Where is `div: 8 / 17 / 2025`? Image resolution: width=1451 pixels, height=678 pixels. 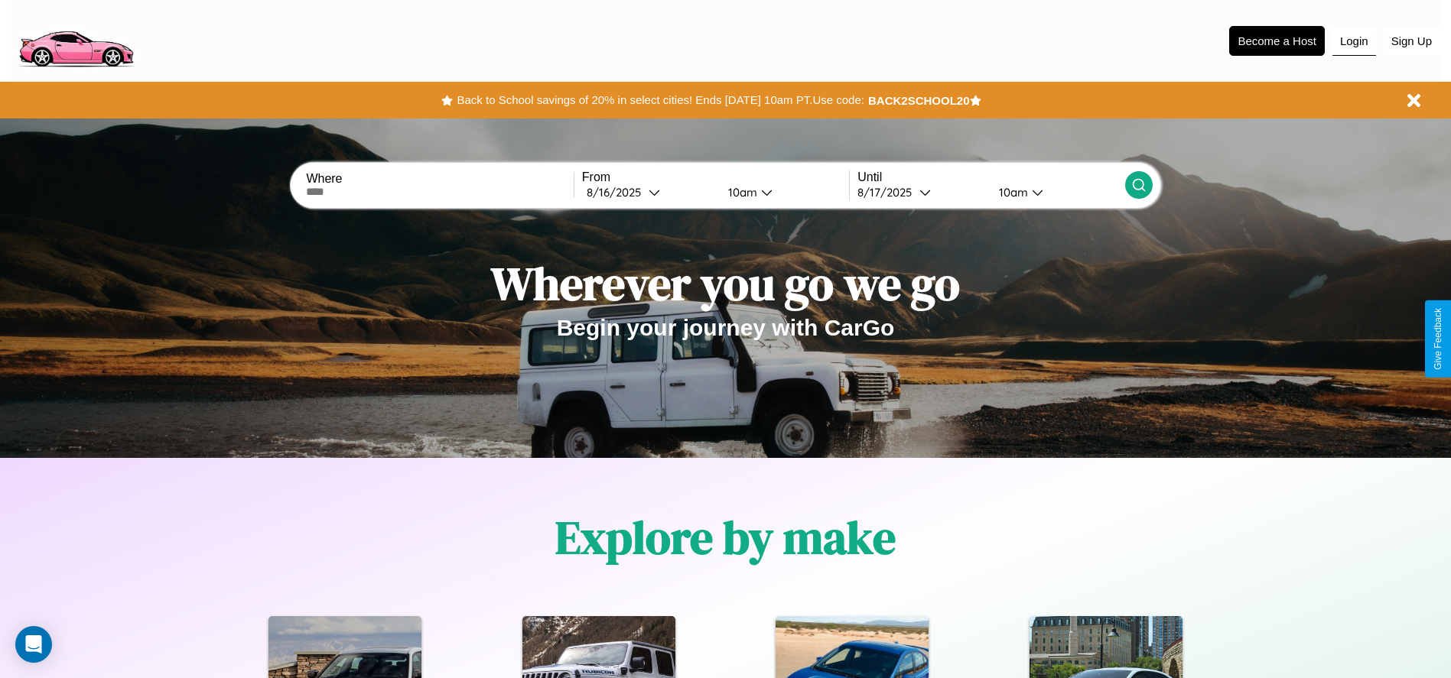
div: 8 / 17 / 2025 is located at coordinates (888, 192).